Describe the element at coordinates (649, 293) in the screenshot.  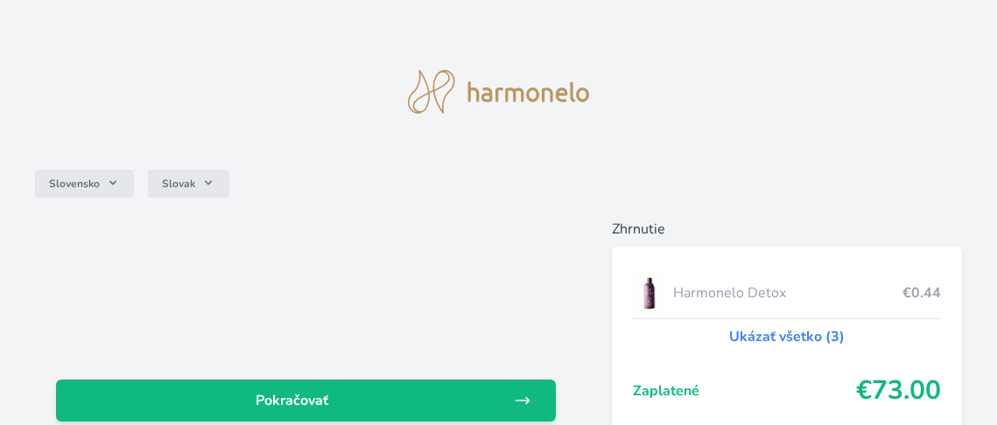
I see `img: DETOX_se_stinem_x-lo.jpg` at that location.